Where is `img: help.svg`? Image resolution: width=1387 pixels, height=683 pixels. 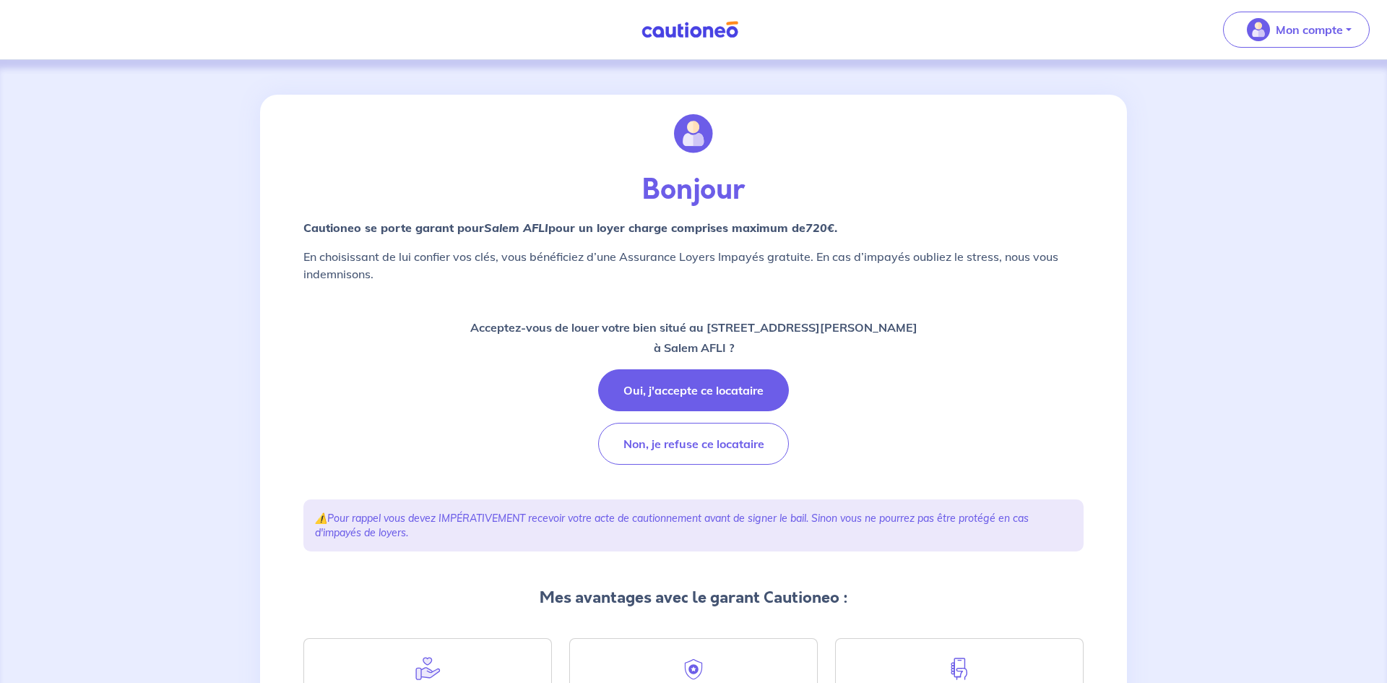
img: help.svg is located at coordinates (428, 668).